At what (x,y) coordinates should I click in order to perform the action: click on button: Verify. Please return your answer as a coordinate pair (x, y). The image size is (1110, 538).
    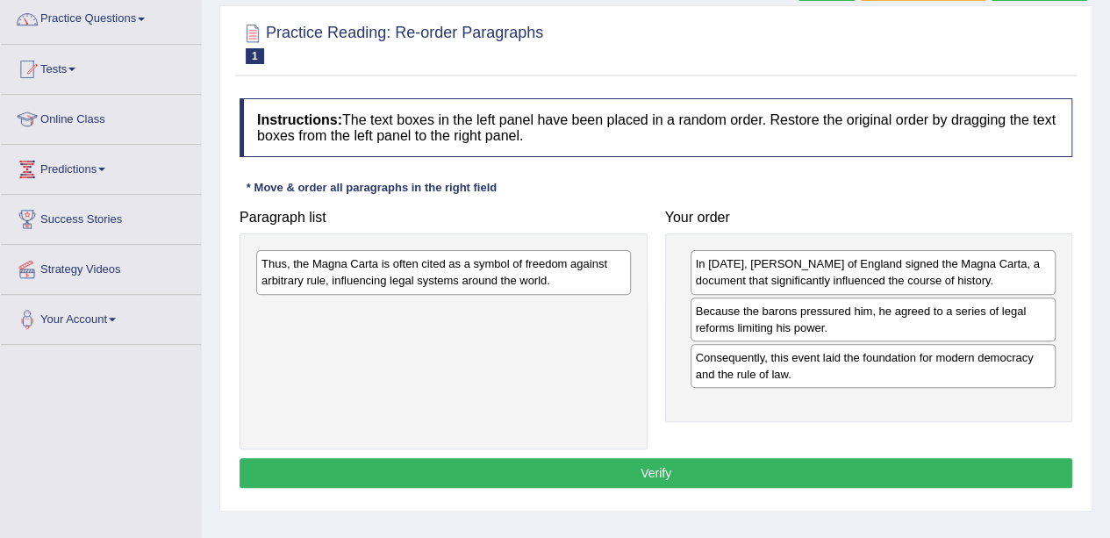
    Looking at the image, I should click on (656, 473).